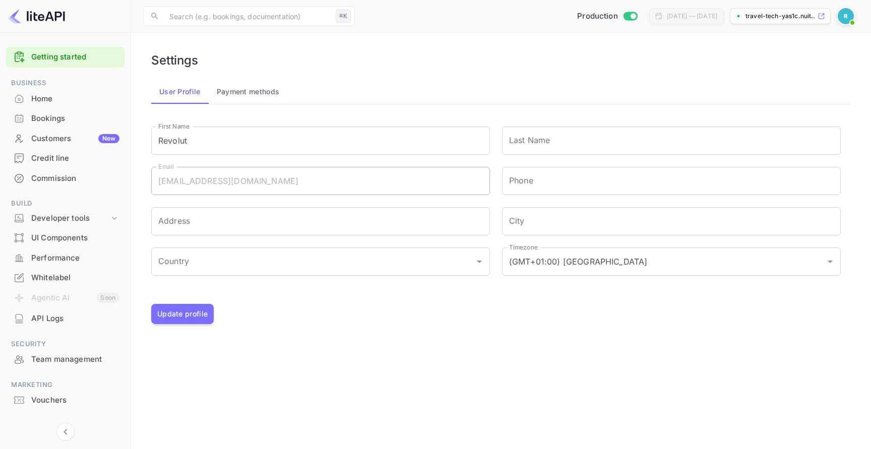 The image size is (871, 449). What do you see at coordinates (320, 181) in the screenshot?
I see `input: Email` at bounding box center [320, 181].